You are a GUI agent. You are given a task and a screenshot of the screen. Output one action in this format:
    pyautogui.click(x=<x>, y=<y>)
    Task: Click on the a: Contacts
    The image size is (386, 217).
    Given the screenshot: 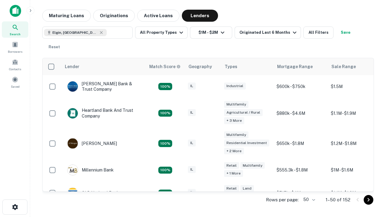 What is the action you would take?
    pyautogui.click(x=15, y=65)
    